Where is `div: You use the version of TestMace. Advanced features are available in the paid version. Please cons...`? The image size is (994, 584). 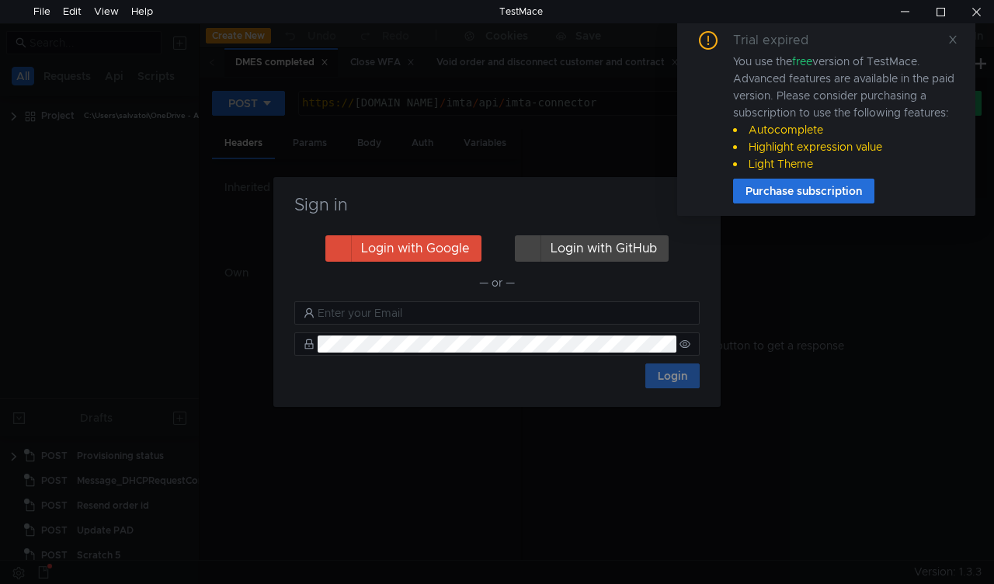
div: You use the version of TestMace. Advanced features are available in the paid version. Please cons... is located at coordinates (845, 113).